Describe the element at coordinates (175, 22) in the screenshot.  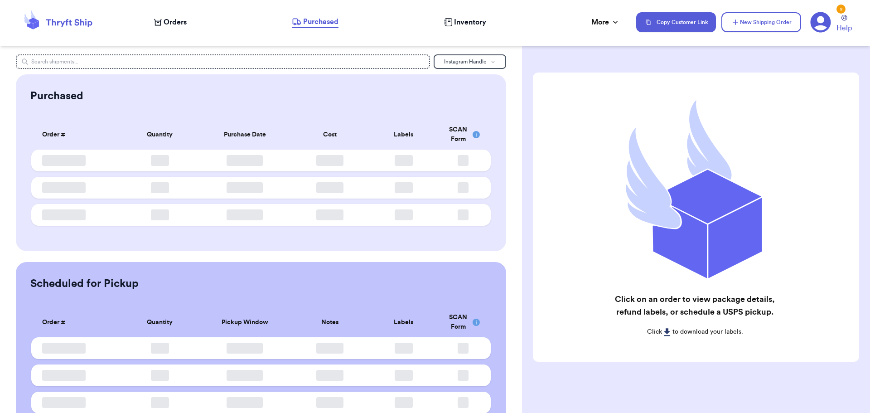
I see `span: Orders` at that location.